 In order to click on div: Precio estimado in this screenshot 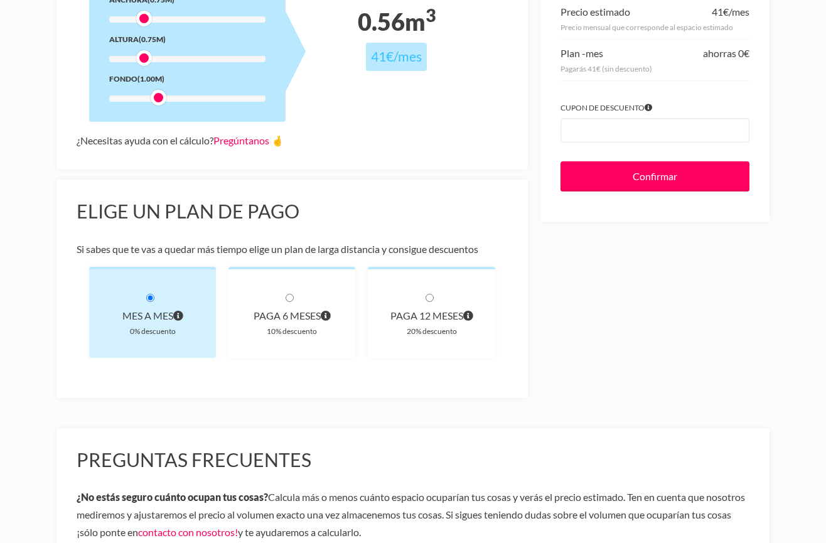, I will do `click(595, 12)`.